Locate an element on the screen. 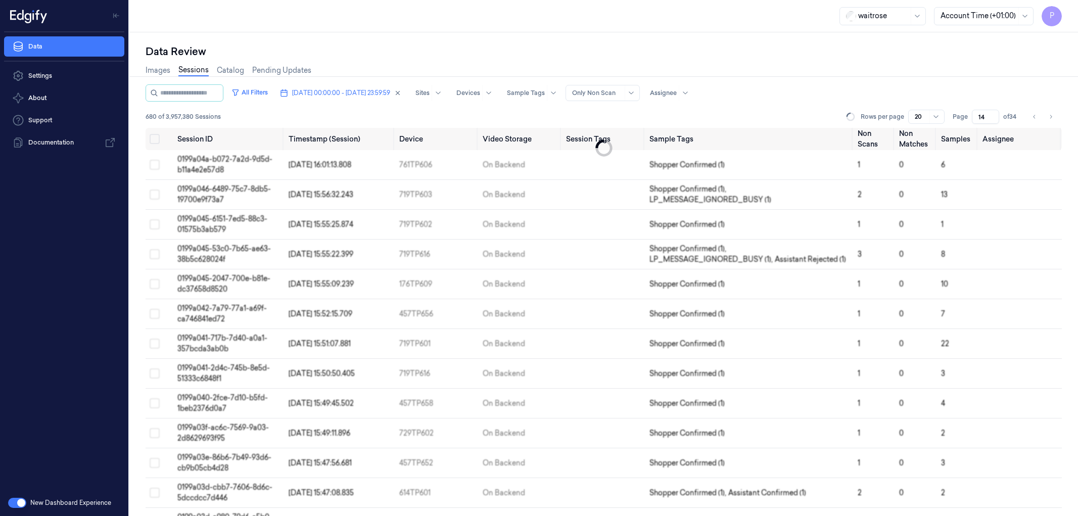 This screenshot has height=516, width=1078. p: Rows per page is located at coordinates (883, 117).